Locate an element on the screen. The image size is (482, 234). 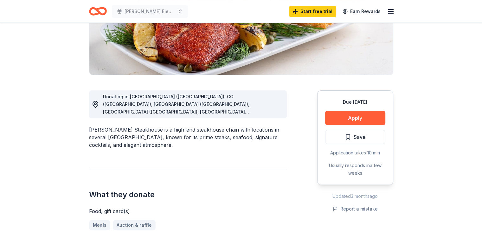
div: Application takes 10 min is located at coordinates (356, 153).